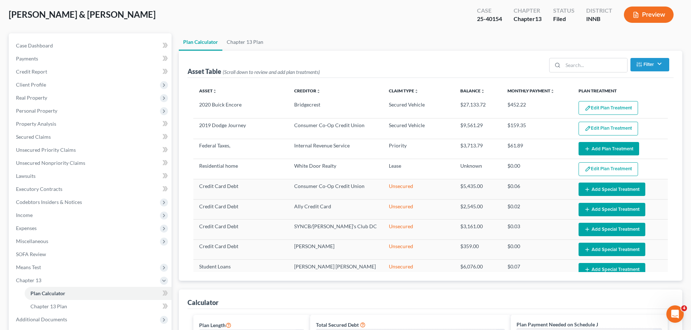  I want to click on td: Lease, so click(419, 169).